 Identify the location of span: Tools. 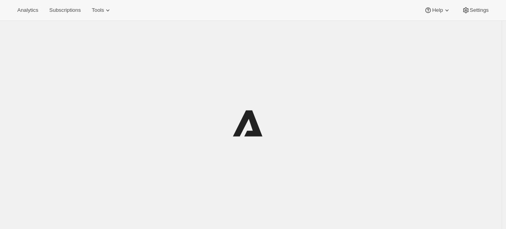
(98, 10).